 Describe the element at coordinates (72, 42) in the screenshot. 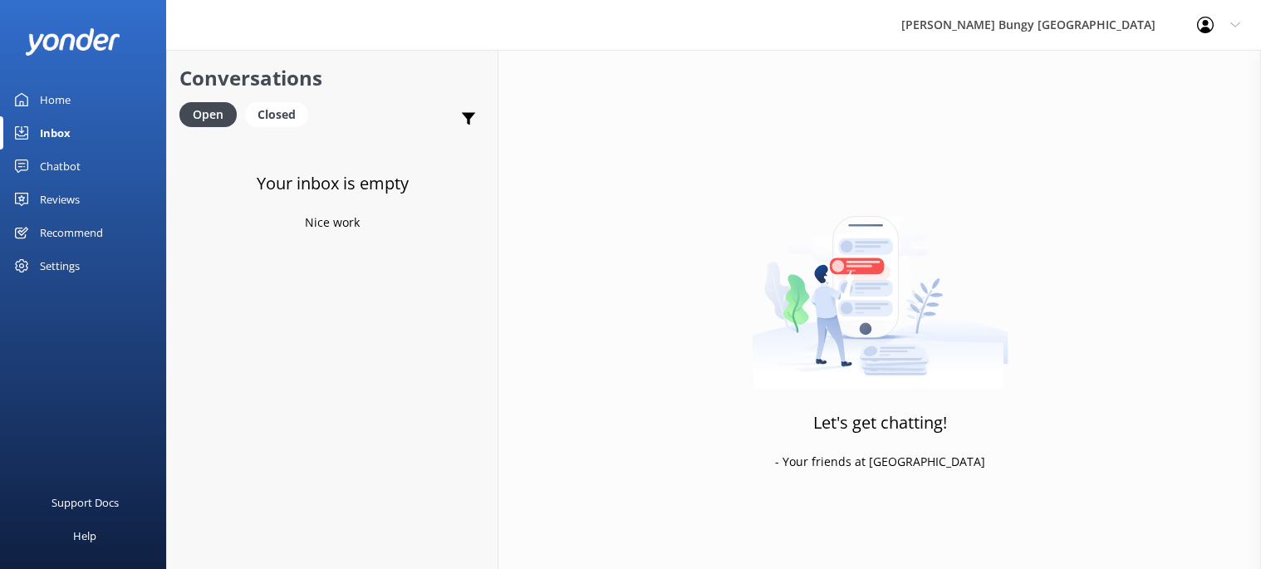

I see `img: yonder-white-logo.png` at that location.